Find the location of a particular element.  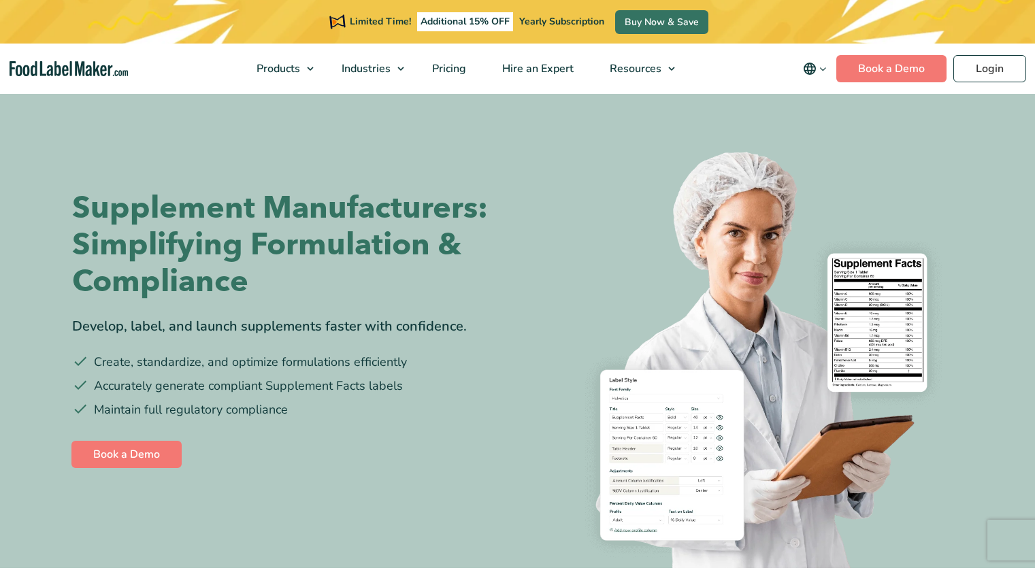

li: Maintain full regulatory compliance is located at coordinates (290, 410).